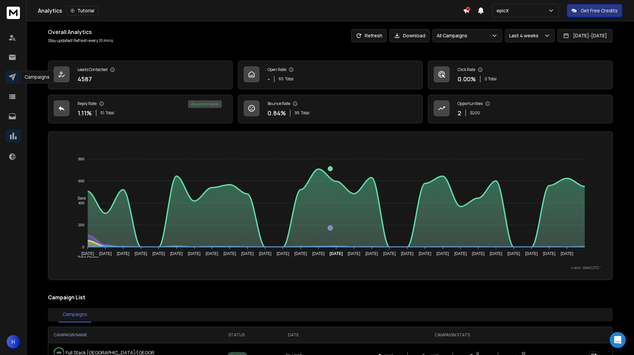 This screenshot has height=355, width=634. I want to click on a: Opportunities2$200, so click(521, 109).